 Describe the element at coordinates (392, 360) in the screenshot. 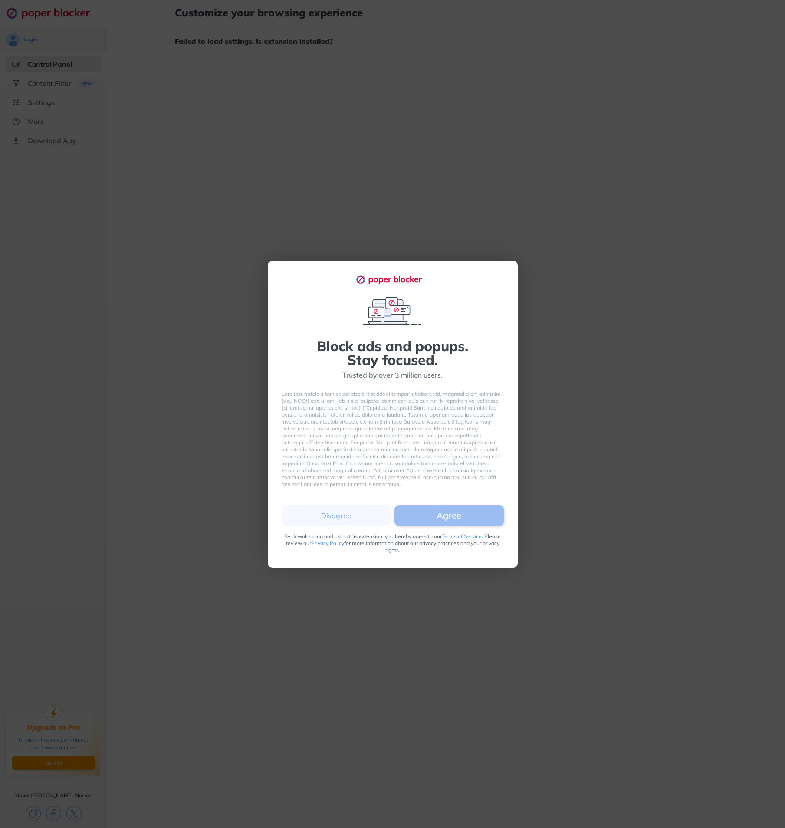

I see `div: Stay focused.` at that location.